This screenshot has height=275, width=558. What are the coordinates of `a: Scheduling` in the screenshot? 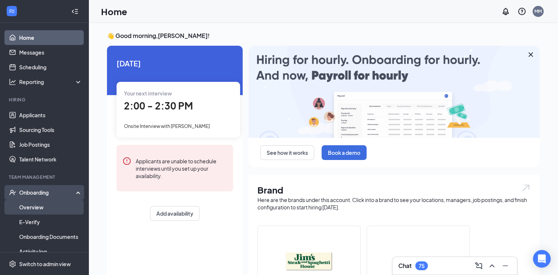 It's located at (51, 67).